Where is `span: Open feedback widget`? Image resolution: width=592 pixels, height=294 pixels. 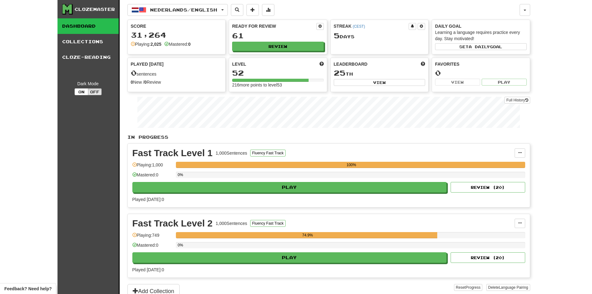
span: Open feedback widget is located at coordinates (28, 288).